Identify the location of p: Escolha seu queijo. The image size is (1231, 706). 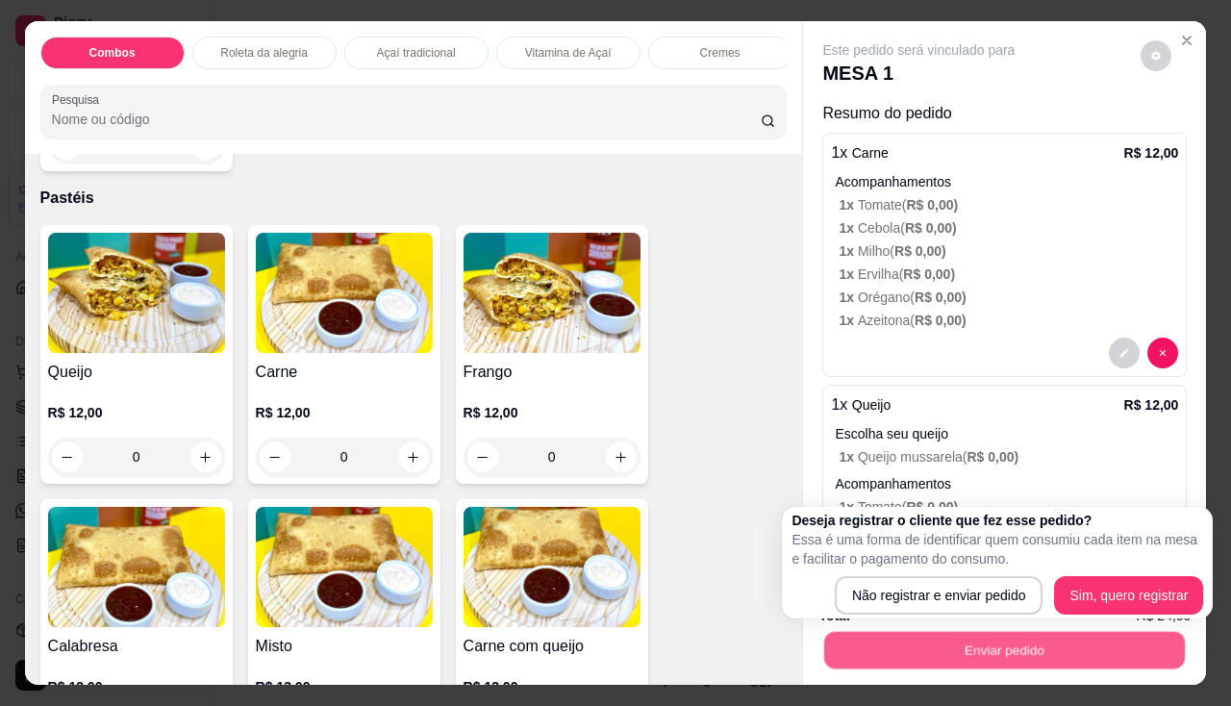
(1006, 434).